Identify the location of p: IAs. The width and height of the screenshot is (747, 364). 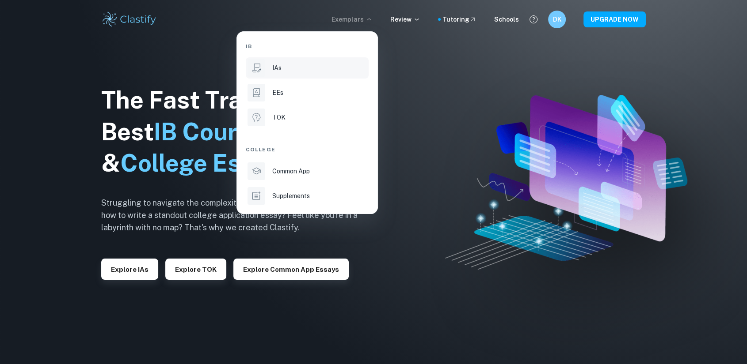
(277, 68).